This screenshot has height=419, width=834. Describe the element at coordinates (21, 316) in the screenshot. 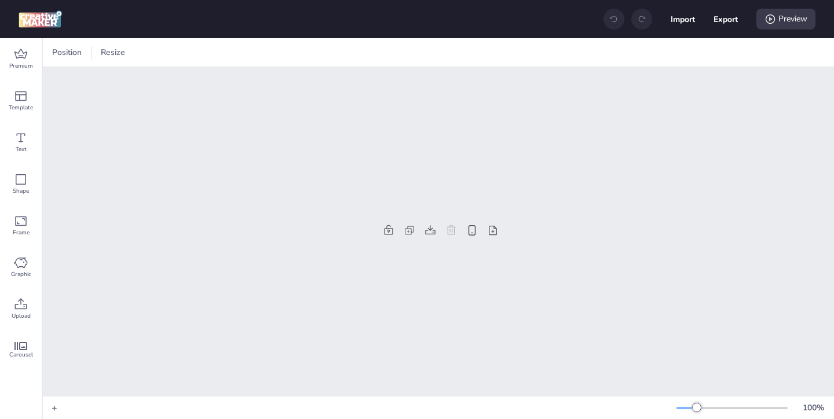

I see `span: Upload` at that location.